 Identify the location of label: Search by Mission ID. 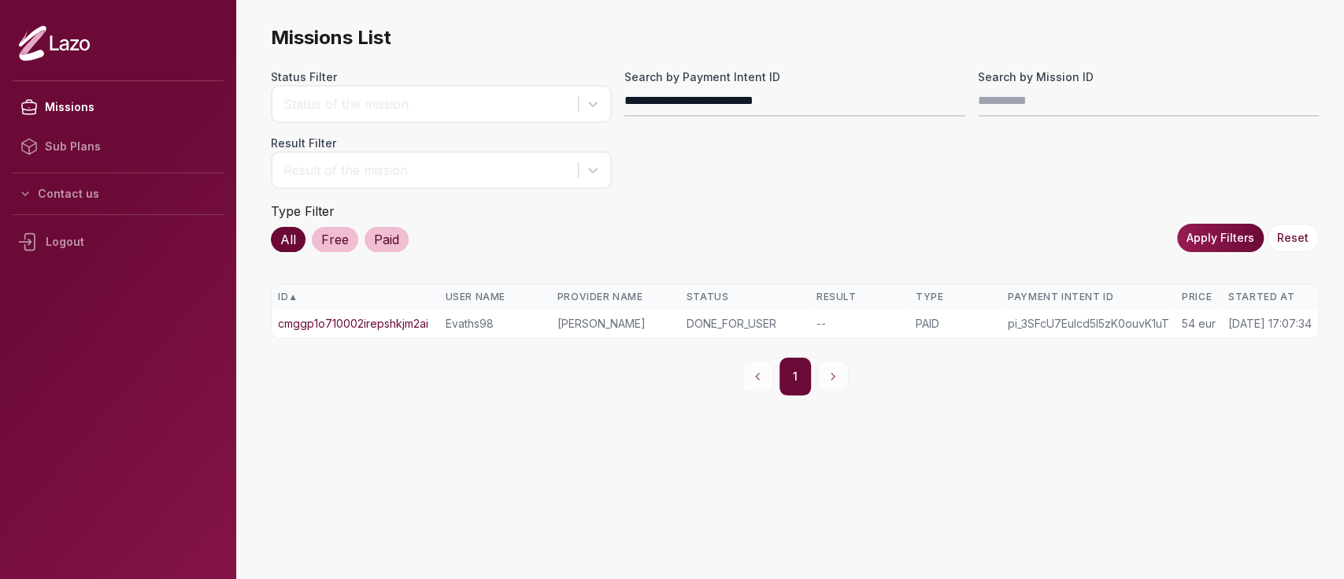
(1148, 77).